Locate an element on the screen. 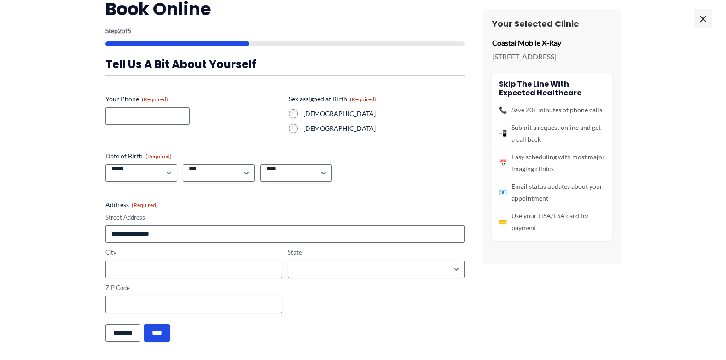 The width and height of the screenshot is (726, 360). legend: Date of Birth is located at coordinates (139, 156).